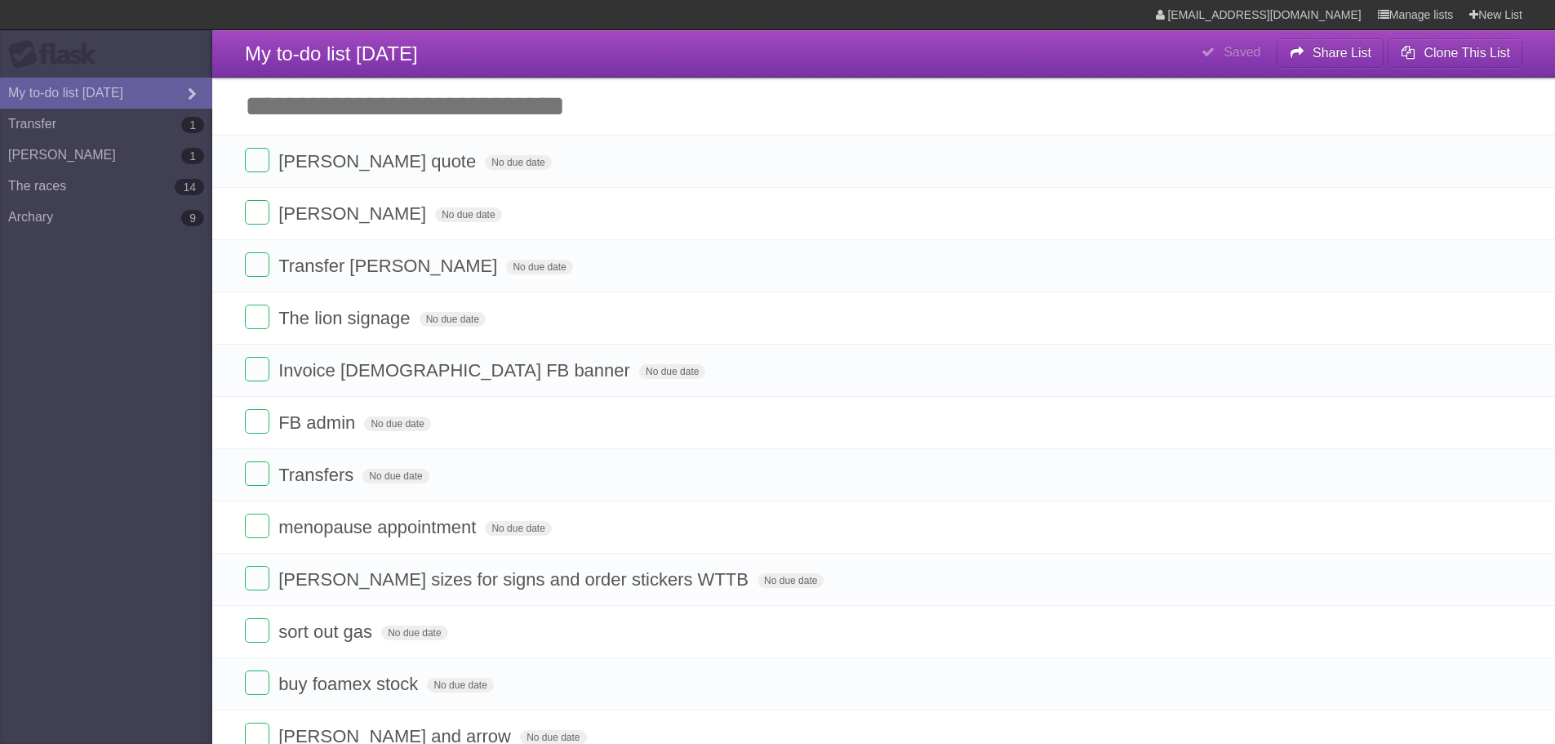  What do you see at coordinates (346, 318) in the screenshot?
I see `span: The lion signage` at bounding box center [346, 318].